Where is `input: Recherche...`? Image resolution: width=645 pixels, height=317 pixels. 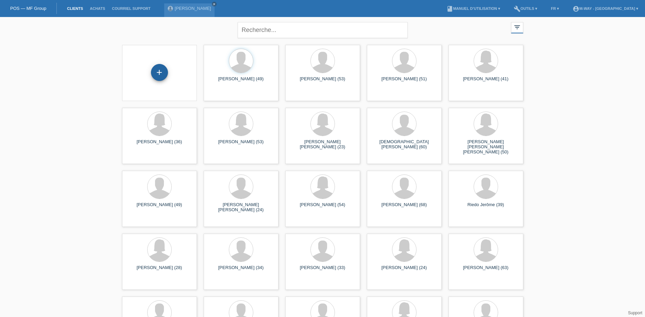 input: Recherche... is located at coordinates (323, 30).